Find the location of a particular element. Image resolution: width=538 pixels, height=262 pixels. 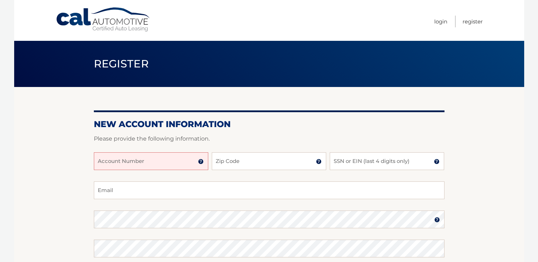

a: Login is located at coordinates (441, 21).